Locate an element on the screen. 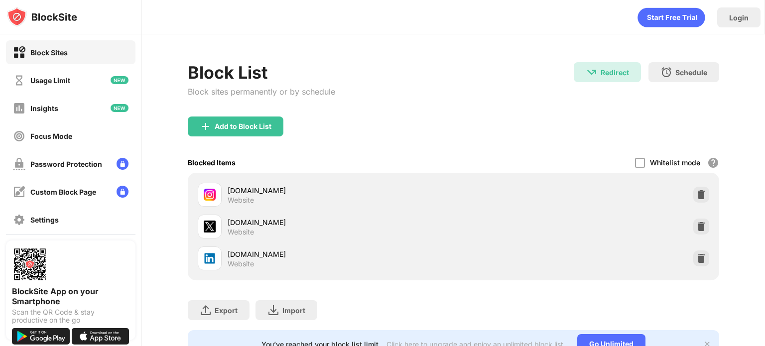 Image resolution: width=765 pixels, height=346 pixels. div: BlockSite App on your Smartphone is located at coordinates (71, 296).